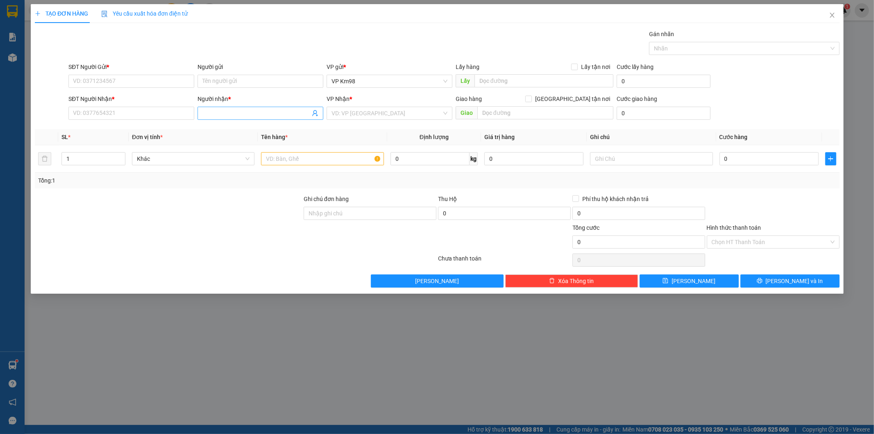  Describe the element at coordinates (147, 137) in the screenshot. I see `span: Đơn vị tính` at that location.